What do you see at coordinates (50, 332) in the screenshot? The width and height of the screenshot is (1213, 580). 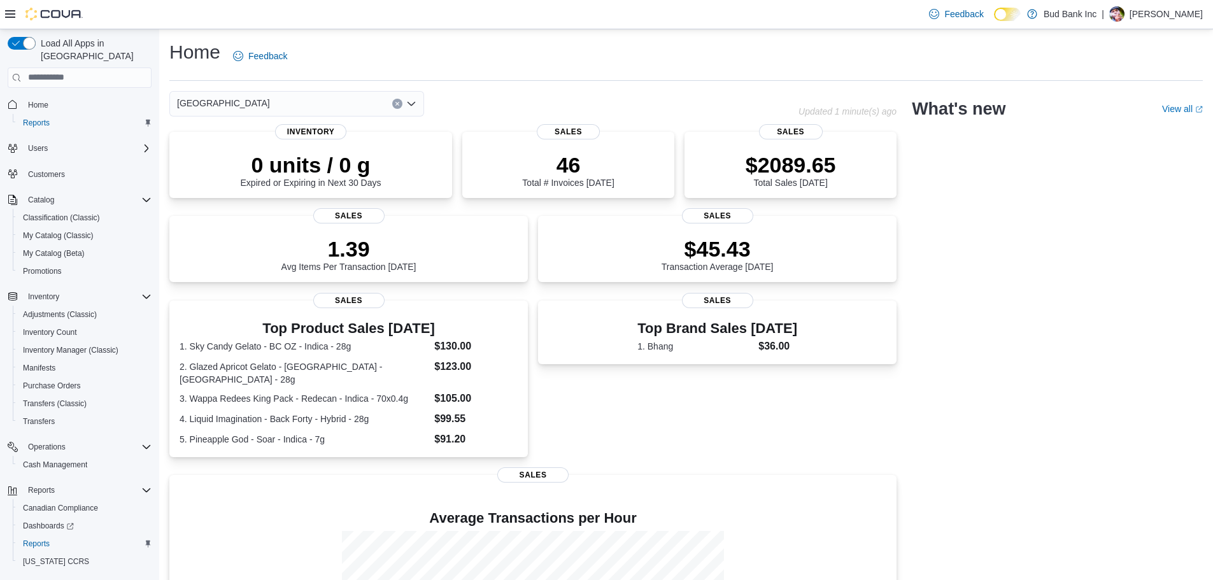 I see `a: Inventory Count` at bounding box center [50, 332].